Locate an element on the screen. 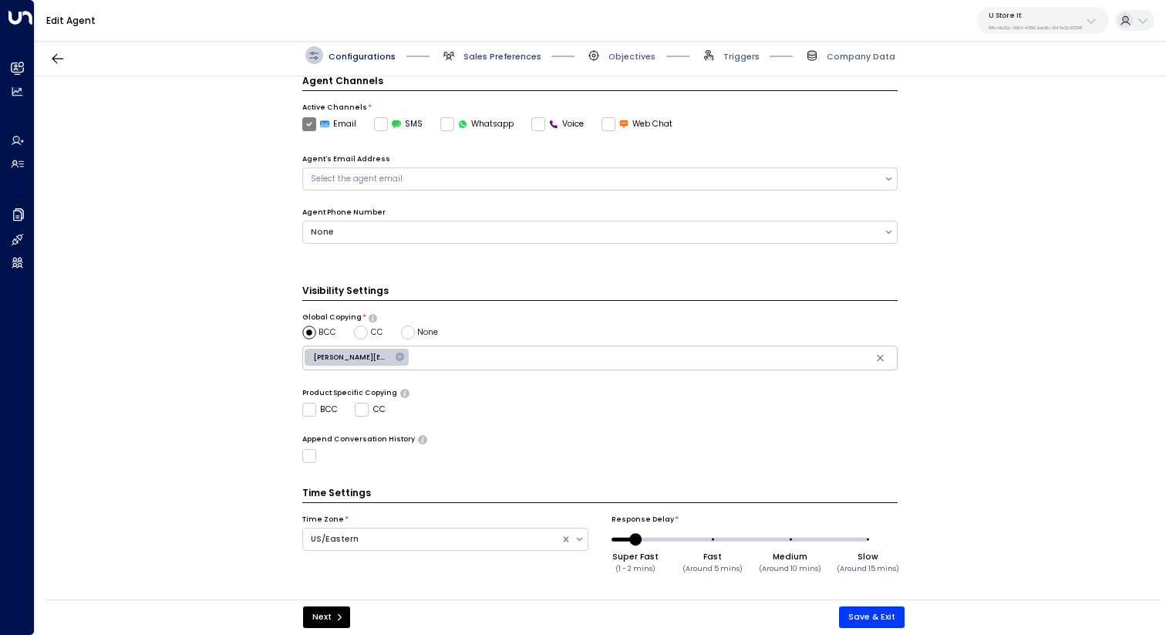 The height and width of the screenshot is (635, 1166). p: 58c4b32c-92b1-4356-be9b-1247e2c02228 is located at coordinates (1035, 28).